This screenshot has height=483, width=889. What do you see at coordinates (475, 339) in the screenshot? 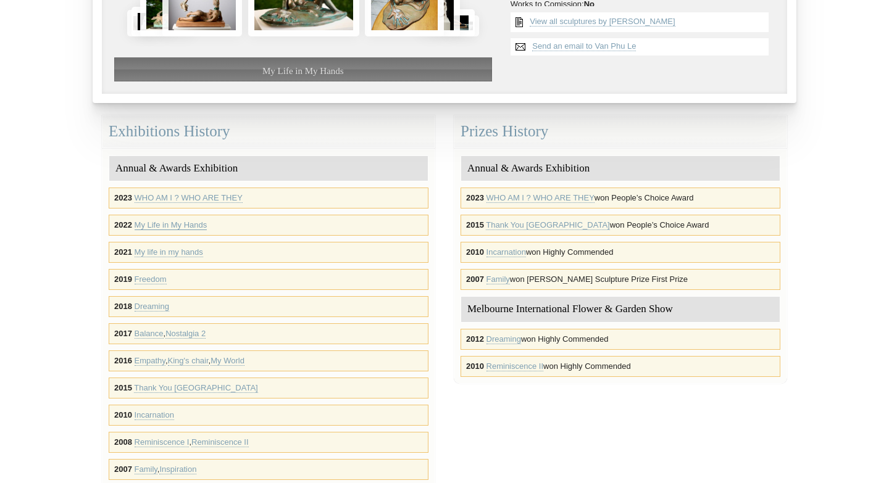
I see `strong: 2012` at bounding box center [475, 339].